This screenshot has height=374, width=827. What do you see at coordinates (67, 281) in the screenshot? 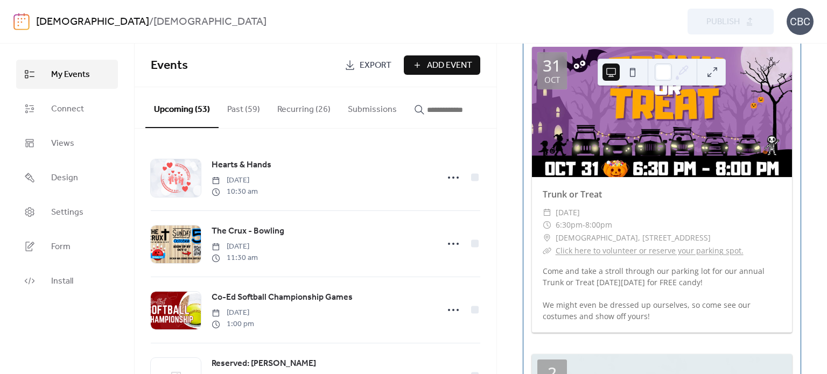
I see `a: Install` at bounding box center [67, 281].